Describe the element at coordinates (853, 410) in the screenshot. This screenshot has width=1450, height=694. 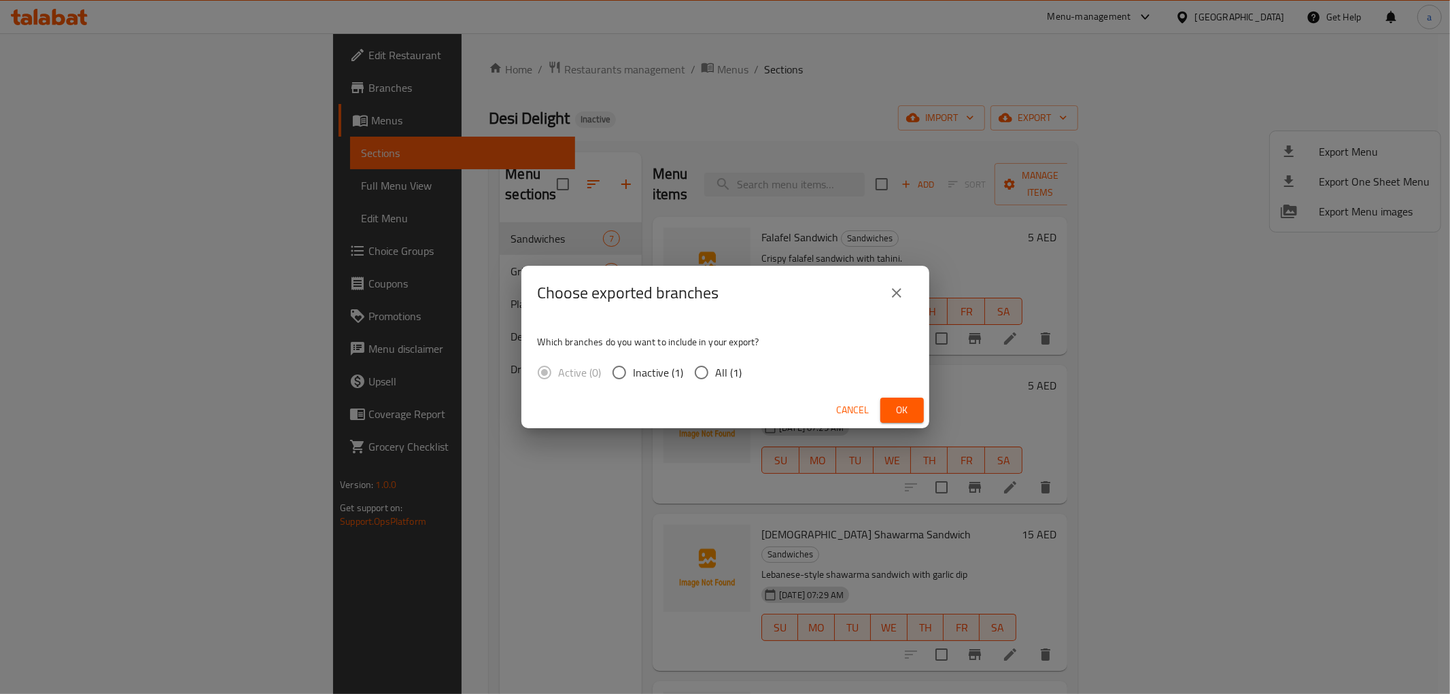
I see `span: Cancel` at that location.